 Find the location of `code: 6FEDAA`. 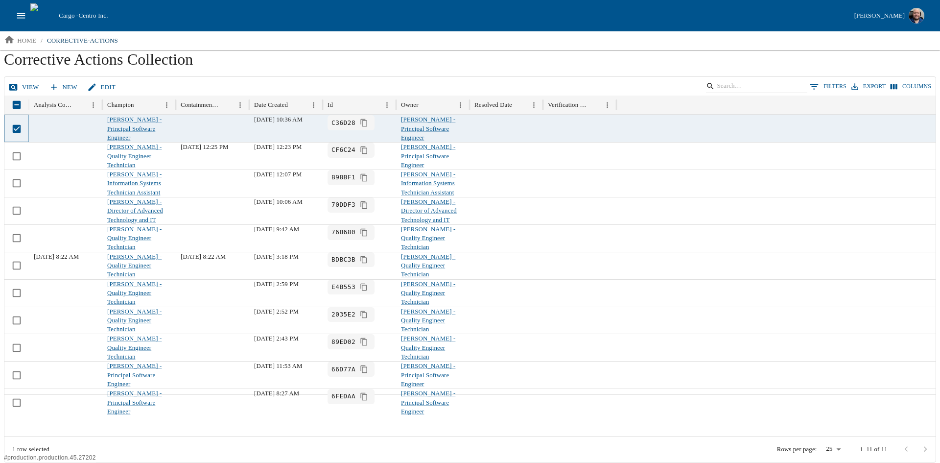

code: 6FEDAA is located at coordinates (343, 396).